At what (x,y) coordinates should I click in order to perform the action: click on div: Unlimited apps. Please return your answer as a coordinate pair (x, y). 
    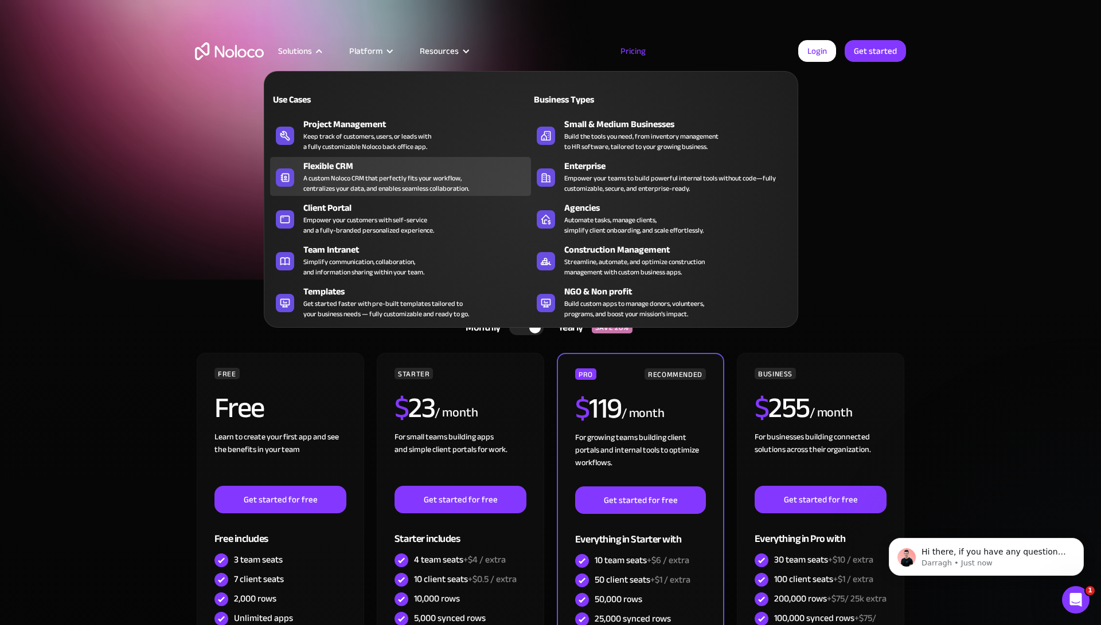
    Looking at the image, I should click on (263, 619).